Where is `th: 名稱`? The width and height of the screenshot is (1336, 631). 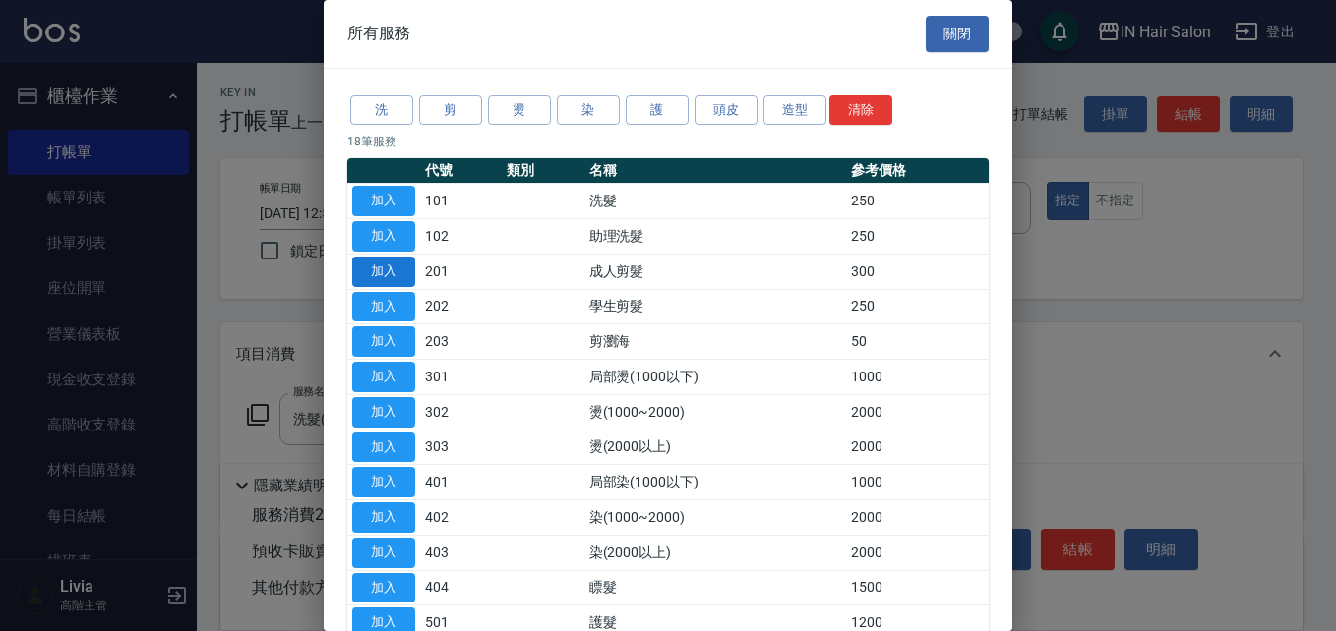 th: 名稱 is located at coordinates (715, 171).